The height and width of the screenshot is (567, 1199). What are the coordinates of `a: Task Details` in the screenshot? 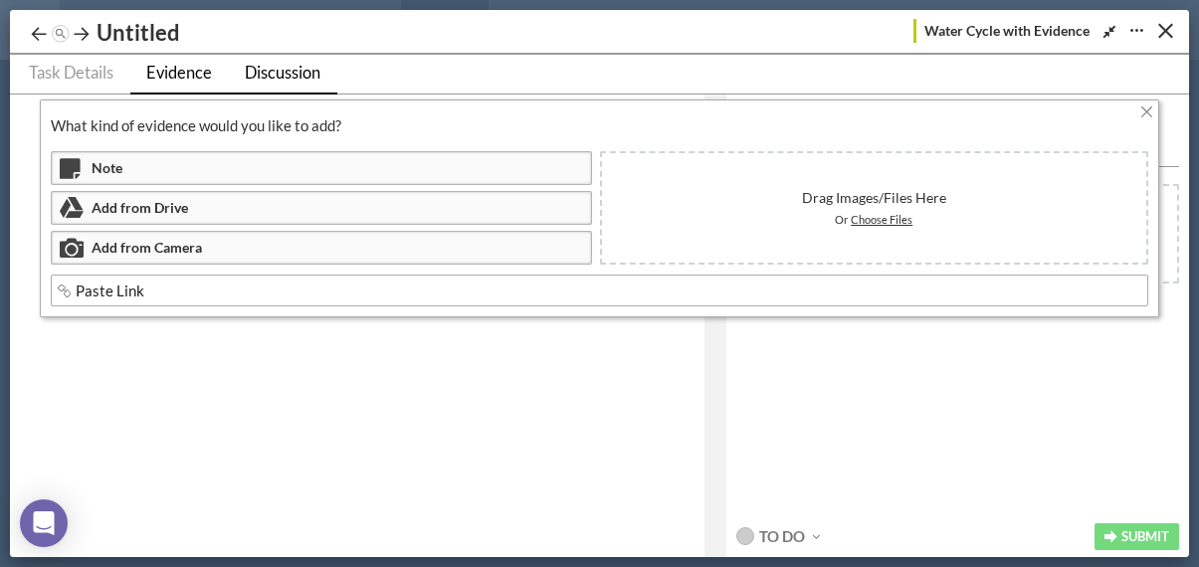 It's located at (70, 74).